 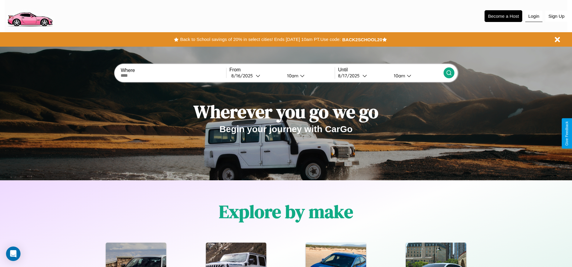 What do you see at coordinates (350, 76) in the screenshot?
I see `div: 8 / 17 / 2025` at bounding box center [350, 76].